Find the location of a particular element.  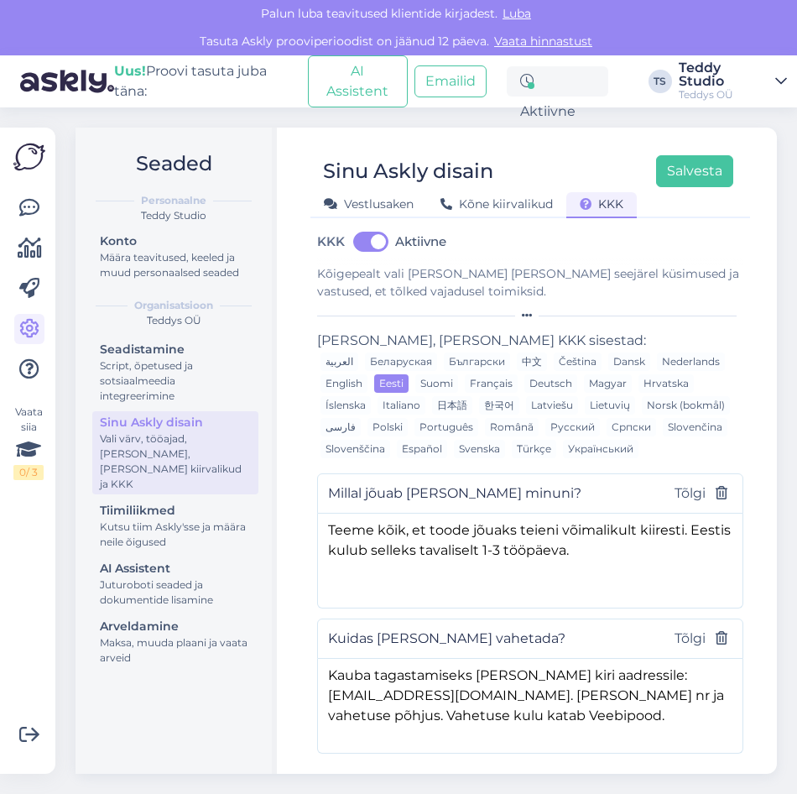

div: Português is located at coordinates (446, 427).